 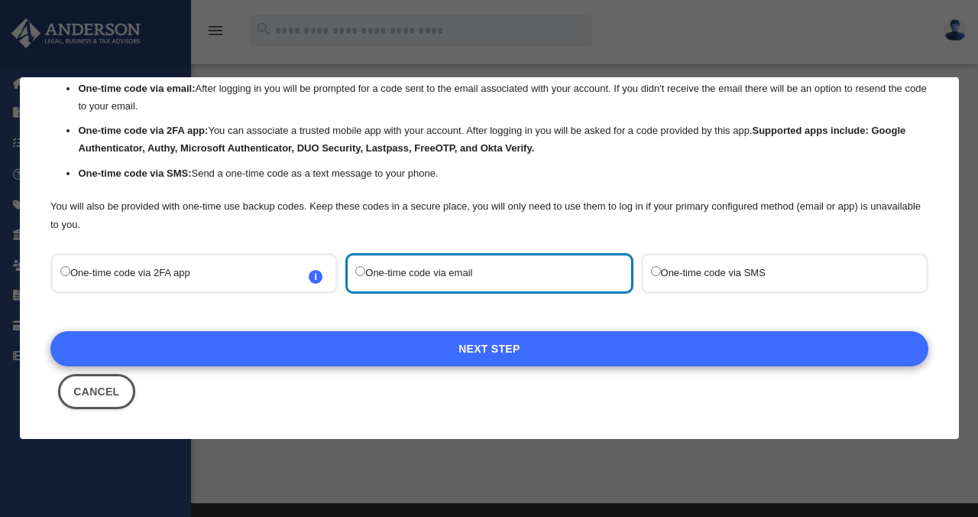 What do you see at coordinates (503, 173) in the screenshot?
I see `li: Send a one-time code as a text message to your phone.` at bounding box center [503, 173].